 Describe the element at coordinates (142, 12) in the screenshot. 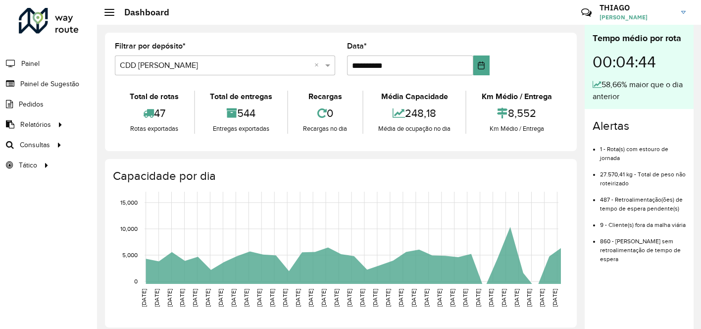

I see `h2: Dashboard` at that location.